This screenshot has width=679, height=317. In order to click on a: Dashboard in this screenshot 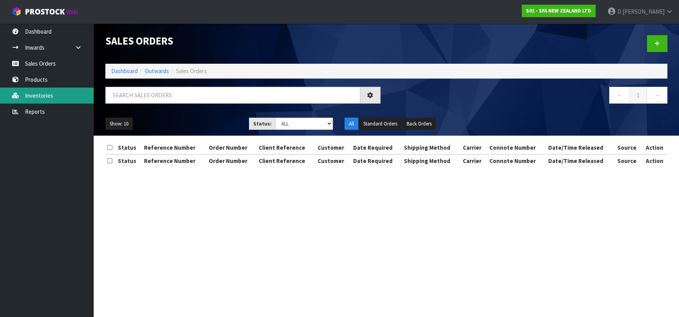, I will do `click(125, 71)`.